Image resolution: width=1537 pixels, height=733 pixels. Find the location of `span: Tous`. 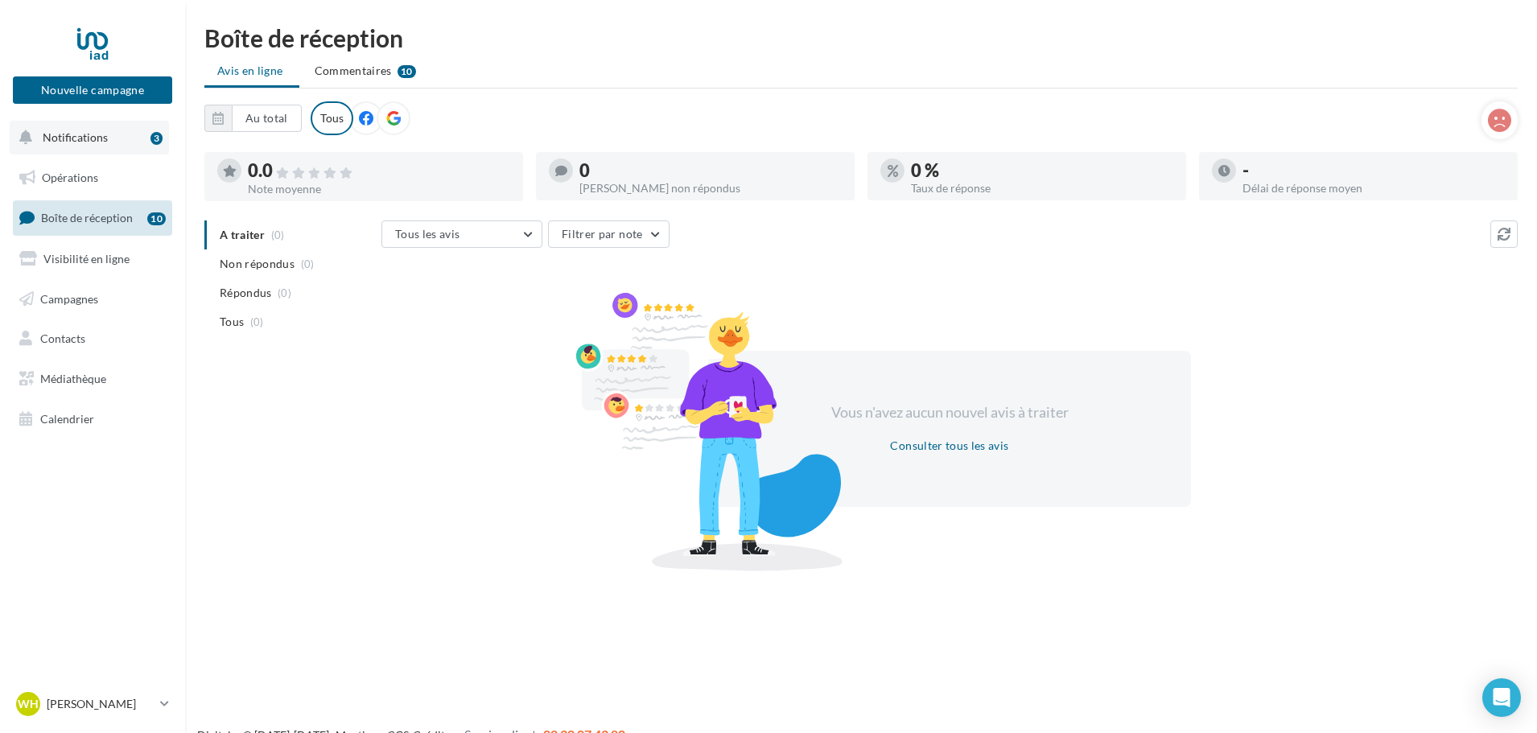

span: Tous is located at coordinates (232, 322).